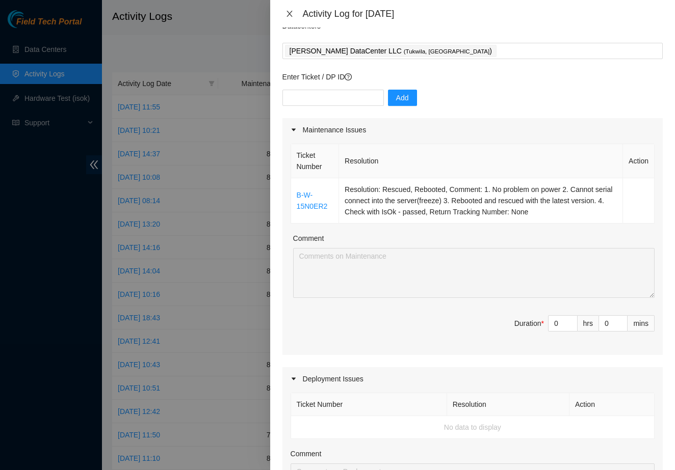  What do you see at coordinates (312, 201) in the screenshot?
I see `a: B-W-15N0ER2` at bounding box center [312, 201].